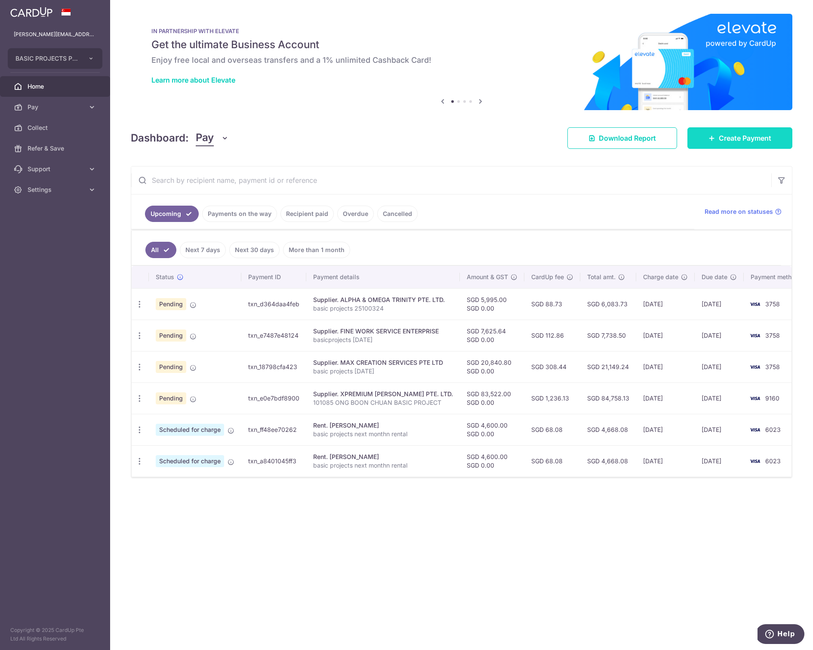 The image size is (813, 650). Describe the element at coordinates (274, 304) in the screenshot. I see `td: txn_d364daa4feb` at that location.